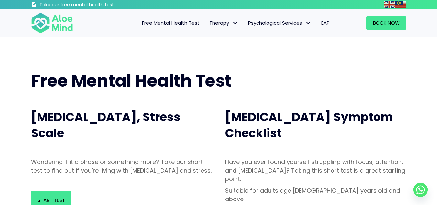 The image size is (437, 205). What do you see at coordinates (326, 23) in the screenshot?
I see `a: EAP` at bounding box center [326, 23].